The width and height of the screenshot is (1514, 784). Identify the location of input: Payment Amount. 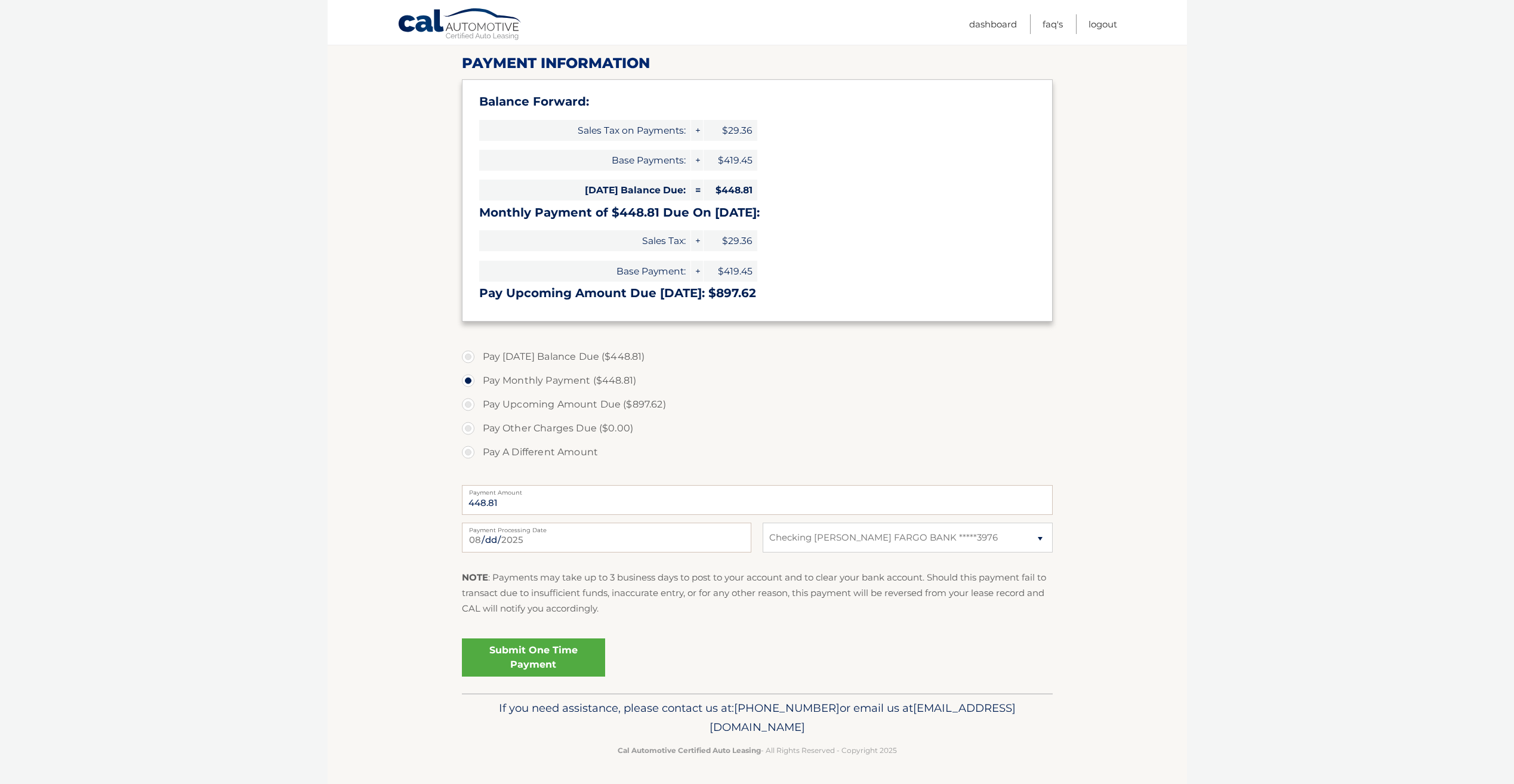
(757, 500).